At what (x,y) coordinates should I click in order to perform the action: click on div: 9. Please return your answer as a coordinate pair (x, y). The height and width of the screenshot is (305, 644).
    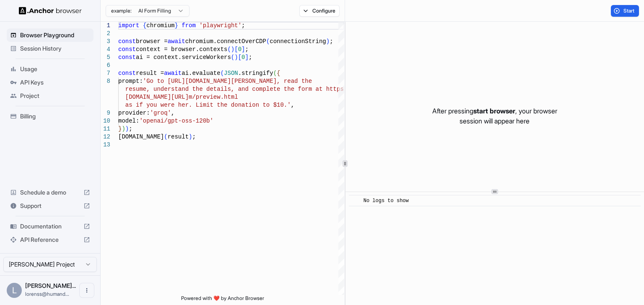
    Looking at the image, I should click on (105, 113).